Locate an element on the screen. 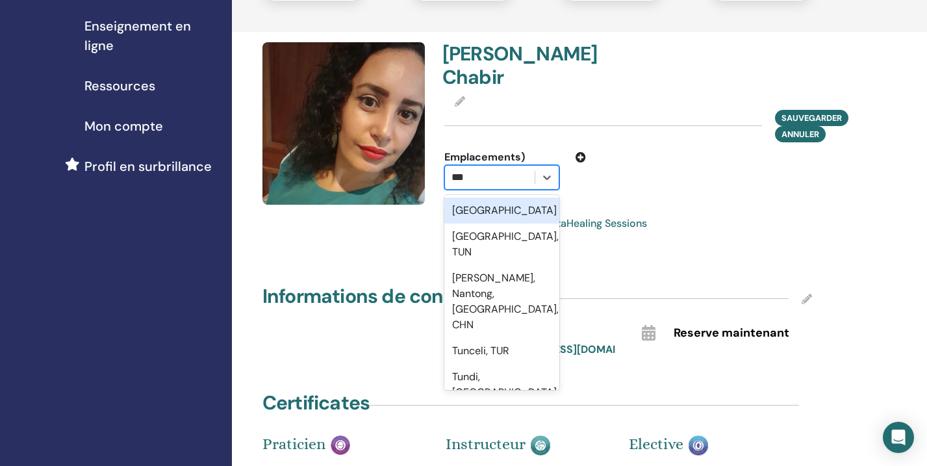 The height and width of the screenshot is (466, 927). span: Enseignement en ligne is located at coordinates (153, 36).